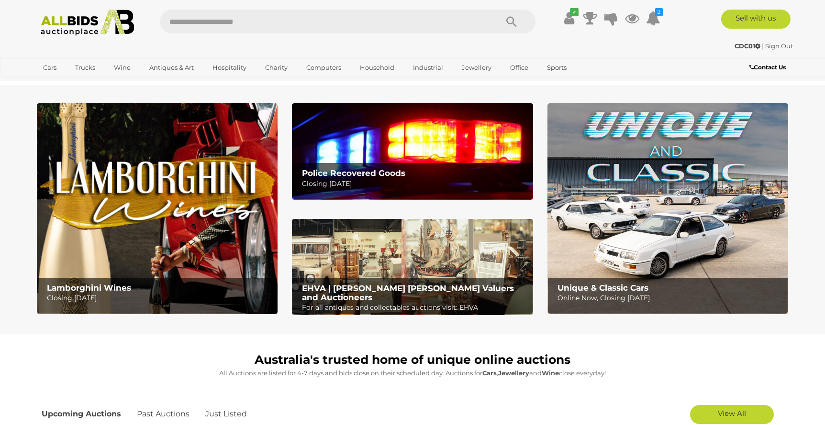 This screenshot has height=425, width=825. Describe the element at coordinates (87, 22) in the screenshot. I see `img: Allbids.com.au` at that location.